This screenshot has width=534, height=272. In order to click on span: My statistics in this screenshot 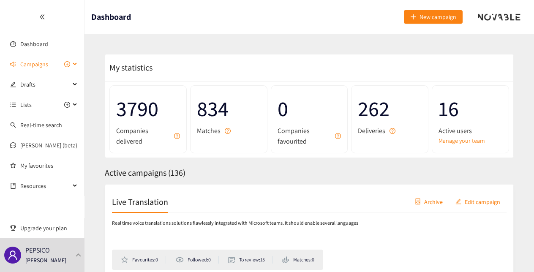, I will do `click(129, 68)`.